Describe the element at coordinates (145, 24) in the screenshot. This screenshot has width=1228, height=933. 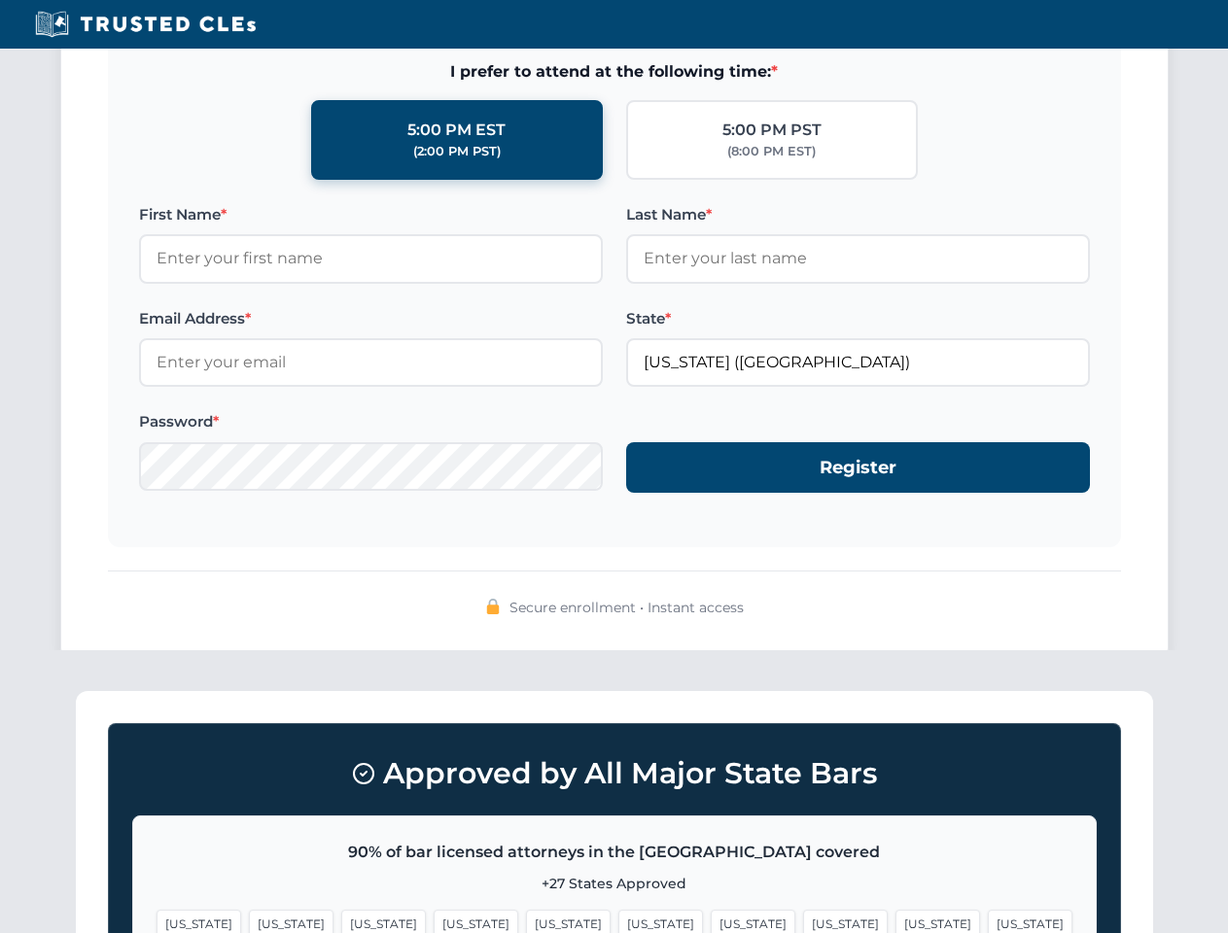
I see `img: Trusted CLEs` at that location.